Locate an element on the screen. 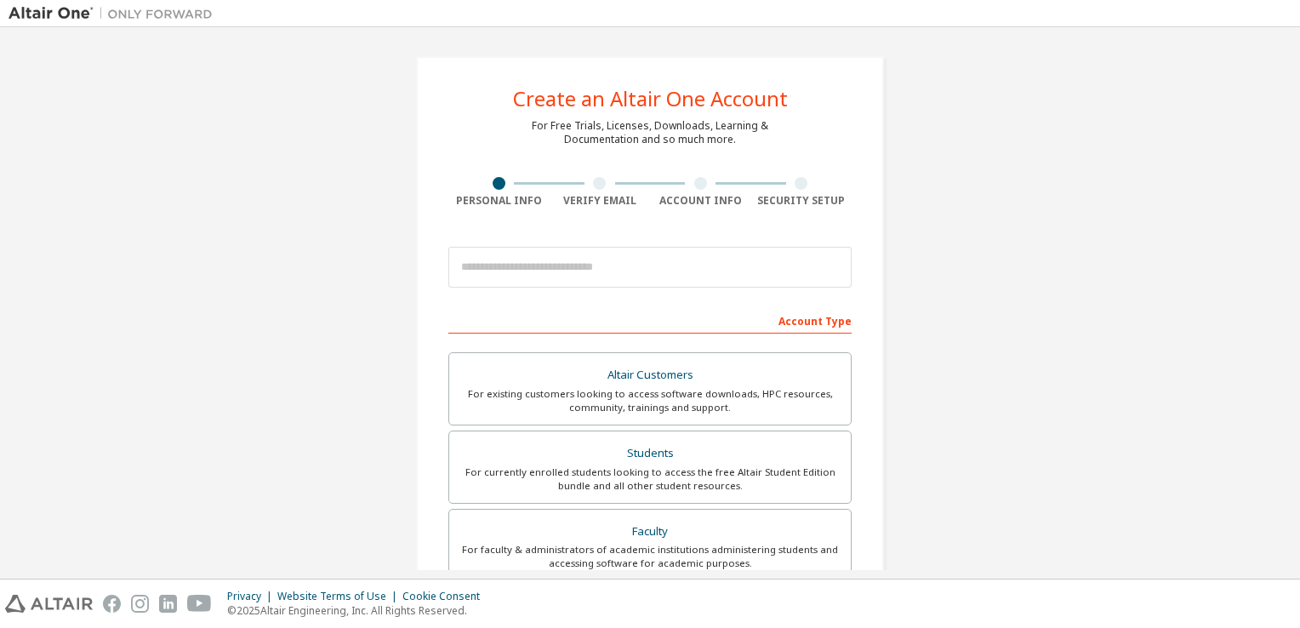 This screenshot has width=1300, height=628. img: linkedin.svg is located at coordinates (168, 603).